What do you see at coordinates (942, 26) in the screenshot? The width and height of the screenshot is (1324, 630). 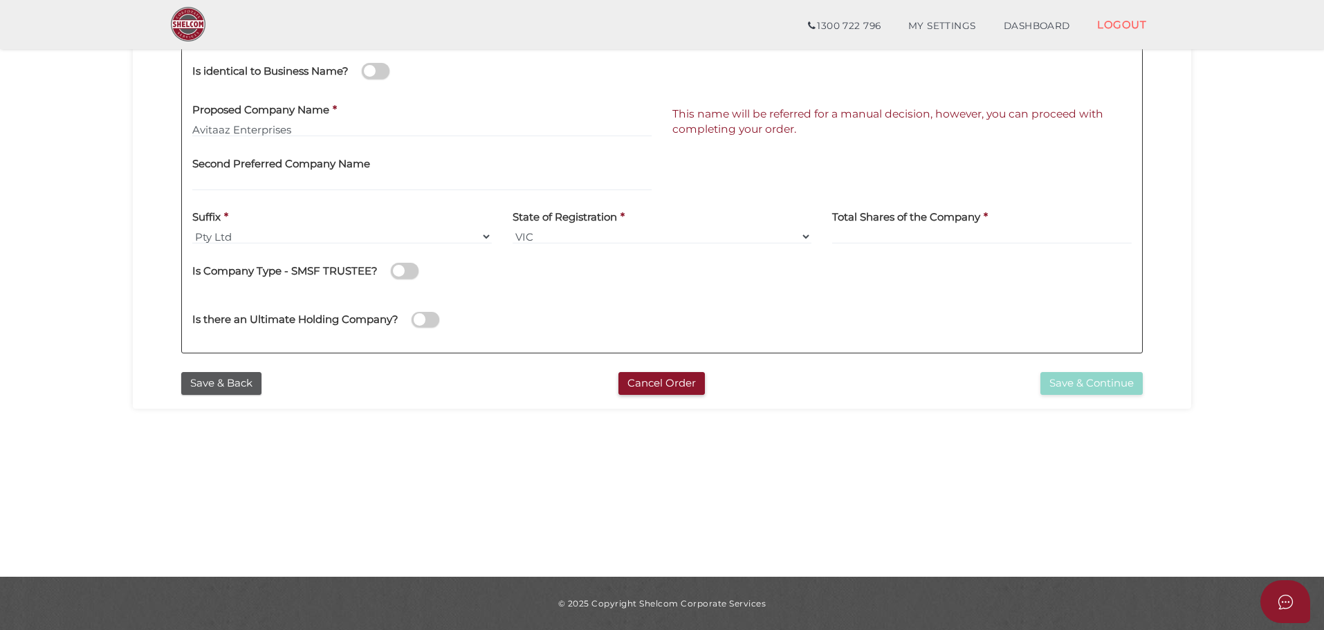 I see `a: MY SETTINGS` at bounding box center [942, 26].